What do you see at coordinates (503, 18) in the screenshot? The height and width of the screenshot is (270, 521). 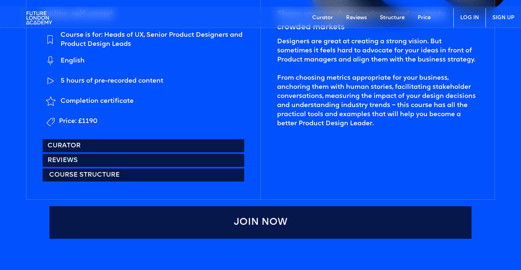 I see `a: SIGN UP` at bounding box center [503, 18].